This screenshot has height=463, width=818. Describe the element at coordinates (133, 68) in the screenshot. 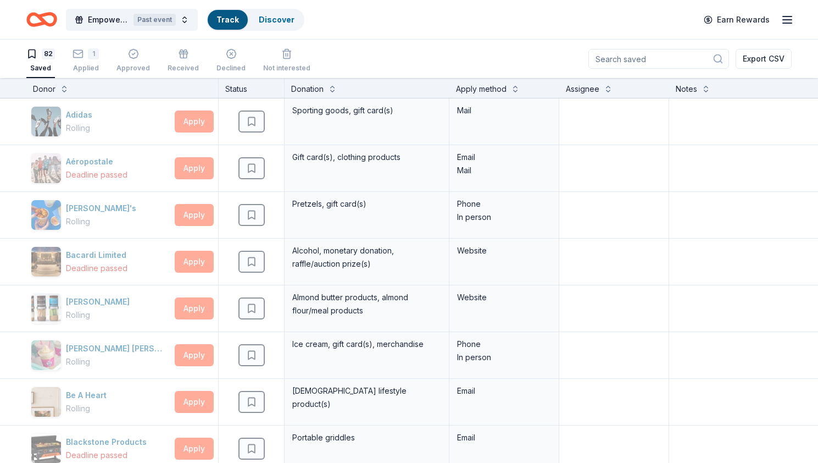

I see `div: Approved` at that location.